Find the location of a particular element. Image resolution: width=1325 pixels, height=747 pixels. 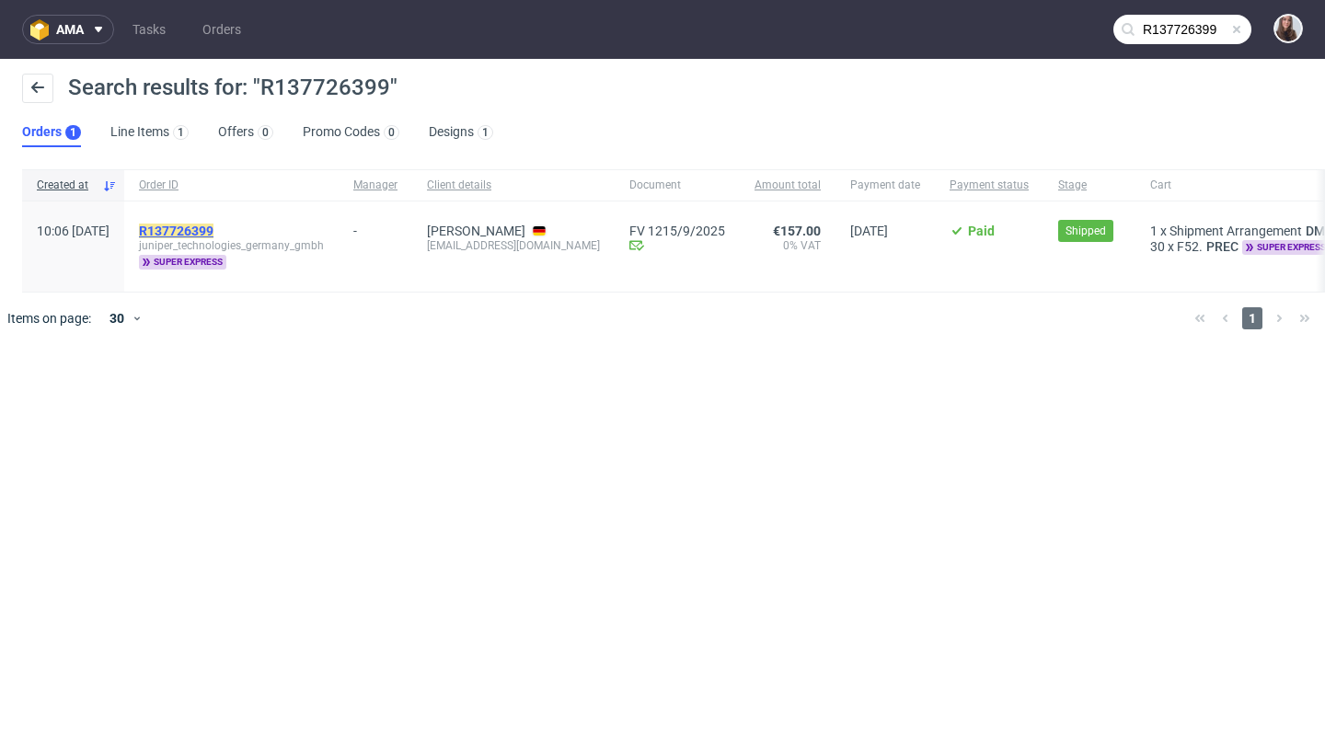

a: PREC is located at coordinates (1222, 247).